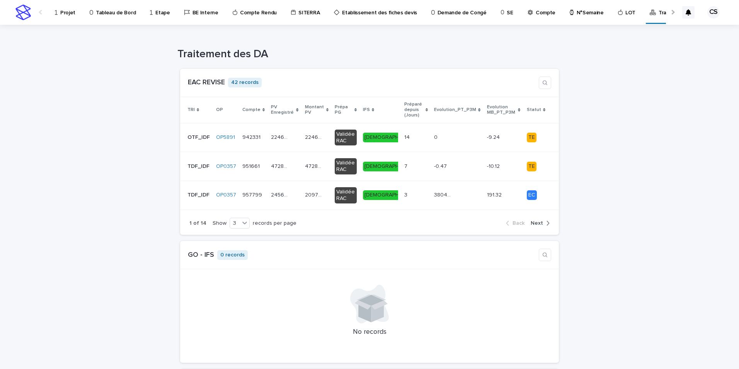 Image resolution: width=739 pixels, height=369 pixels. Describe the element at coordinates (408, 136) in the screenshot. I see `p: 14` at that location.